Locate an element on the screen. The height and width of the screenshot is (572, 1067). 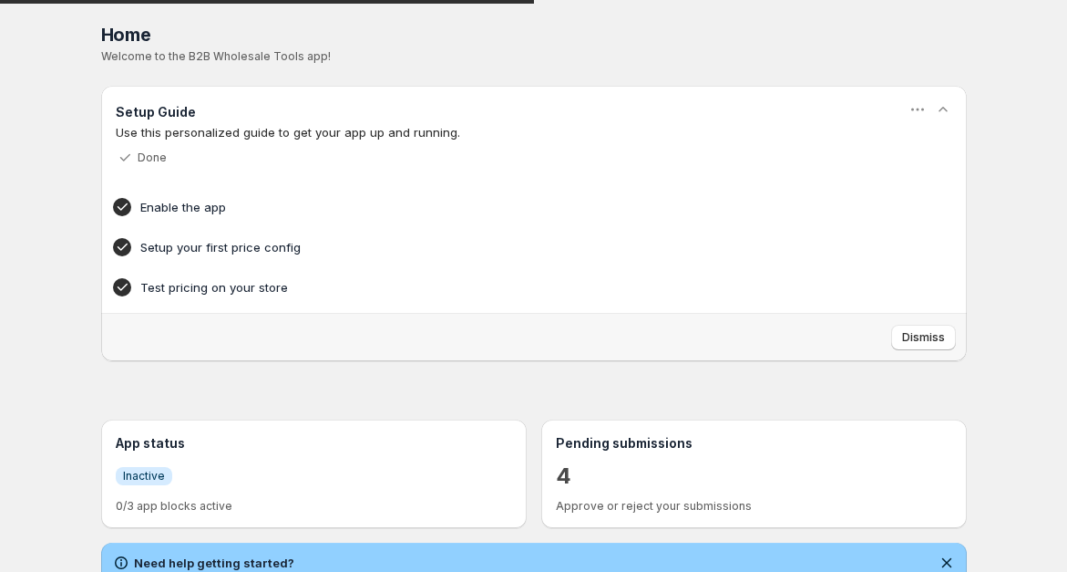
h4: Setup your first price config is located at coordinates (506, 247).